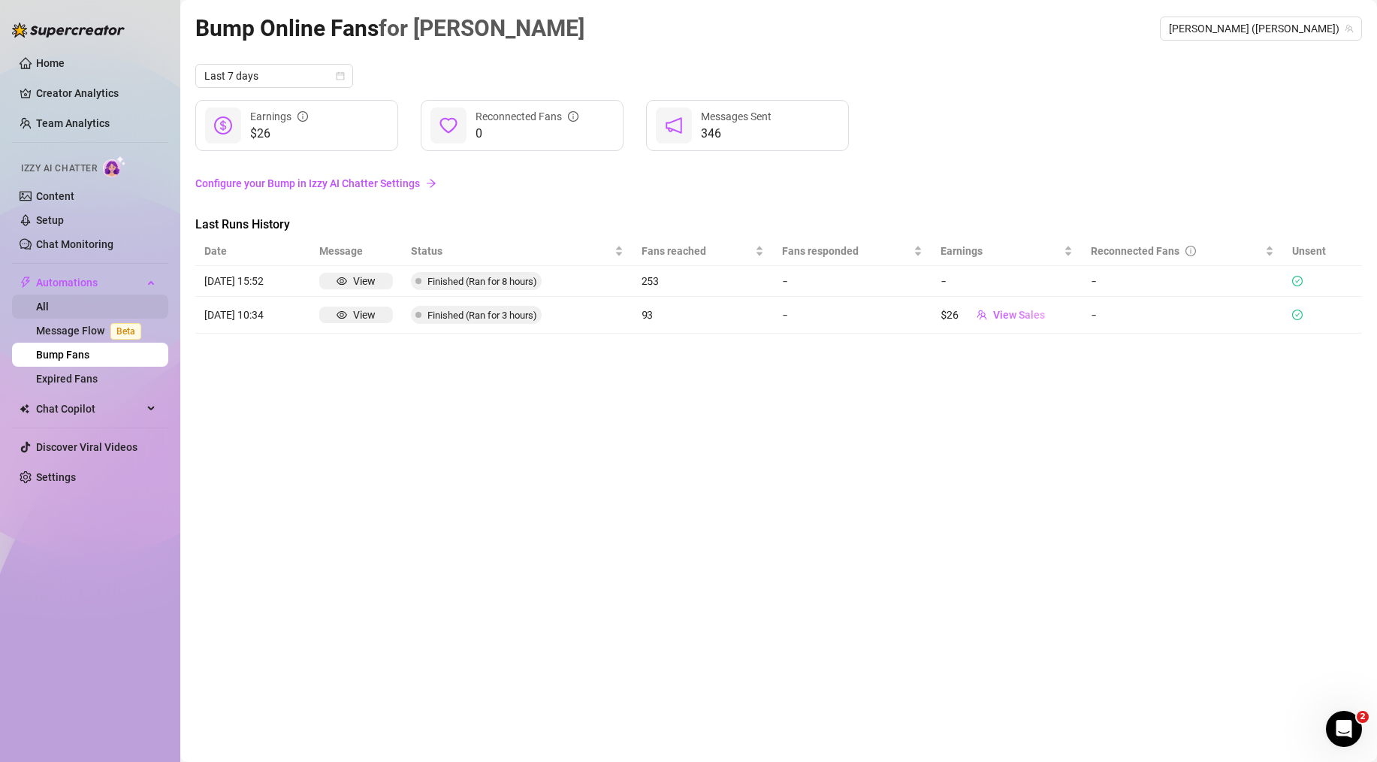  What do you see at coordinates (1019, 315) in the screenshot?
I see `span: View Sales` at bounding box center [1019, 315].